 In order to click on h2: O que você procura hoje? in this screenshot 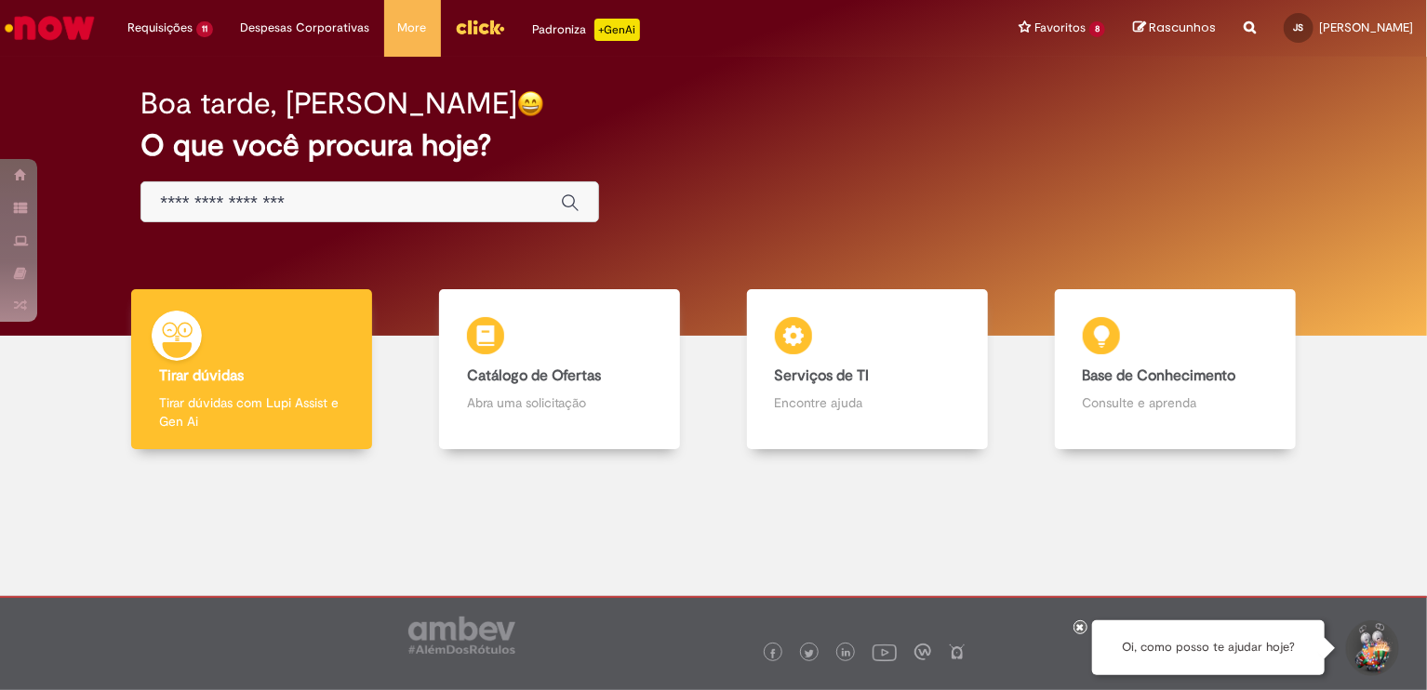, I will do `click(713, 145)`.